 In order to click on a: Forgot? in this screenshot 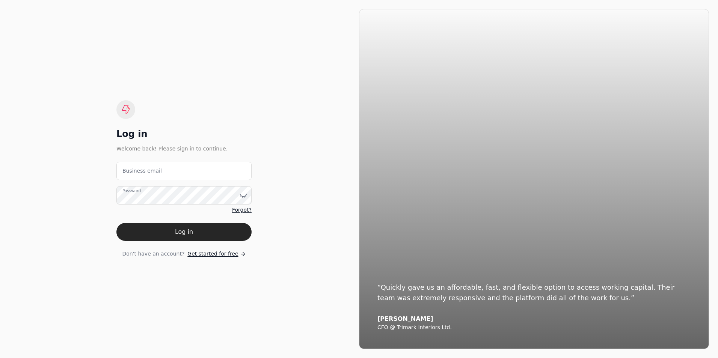, I will do `click(242, 210)`.